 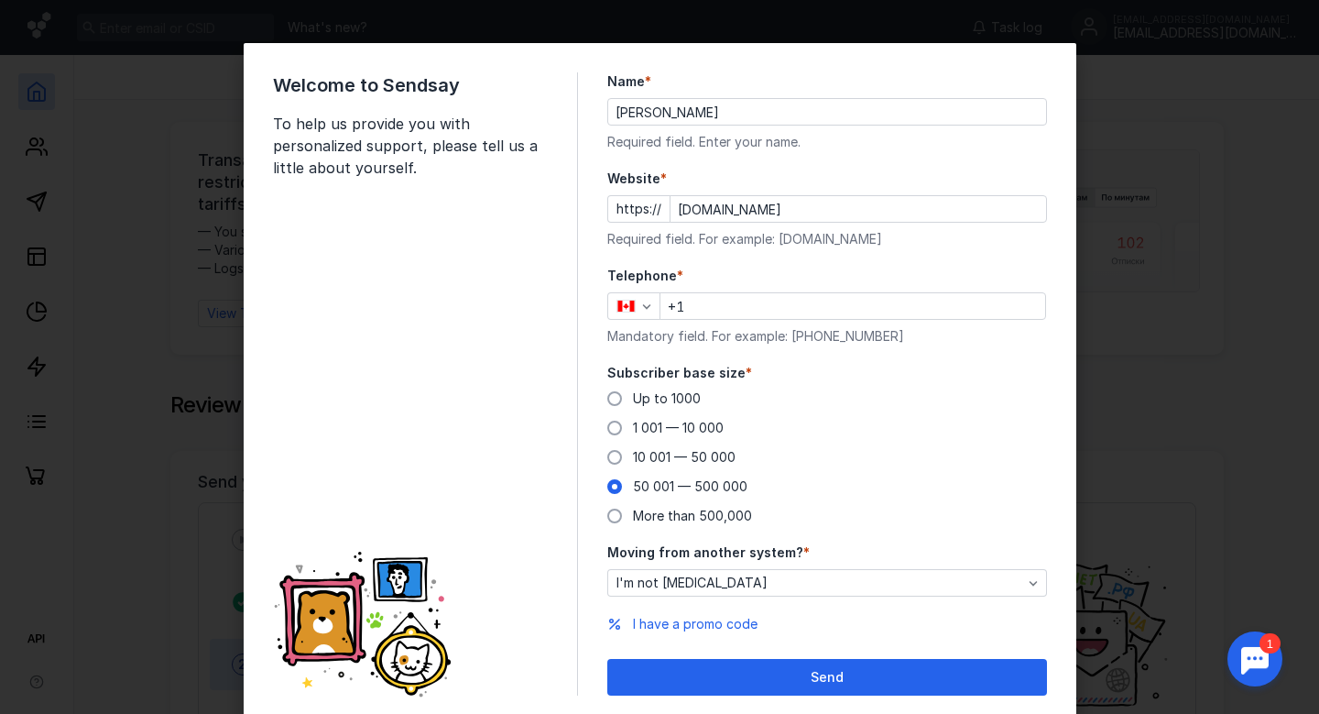 What do you see at coordinates (676, 372) in the screenshot?
I see `font: Subscriber base size` at bounding box center [676, 372].